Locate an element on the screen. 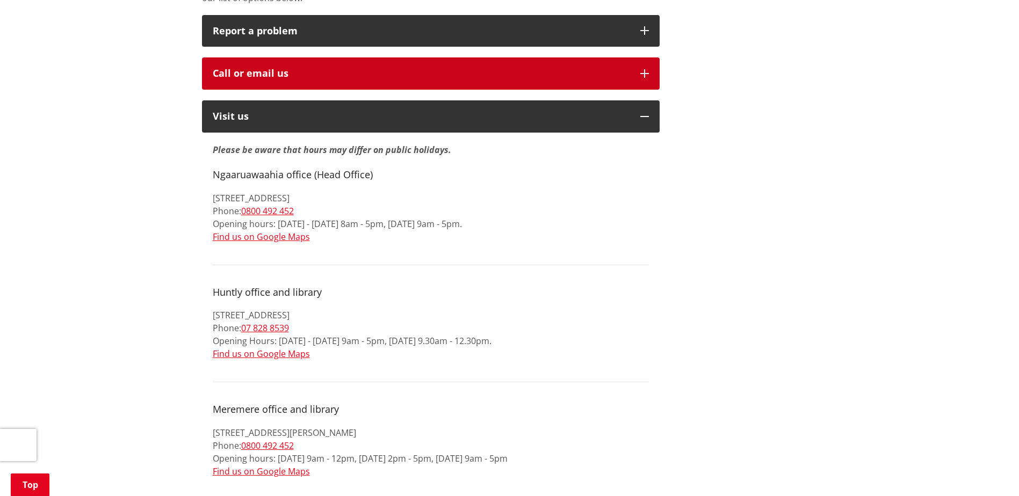 This screenshot has width=1019, height=496. h4: Ngaaruawaahia office (Head Office) is located at coordinates (431, 175).